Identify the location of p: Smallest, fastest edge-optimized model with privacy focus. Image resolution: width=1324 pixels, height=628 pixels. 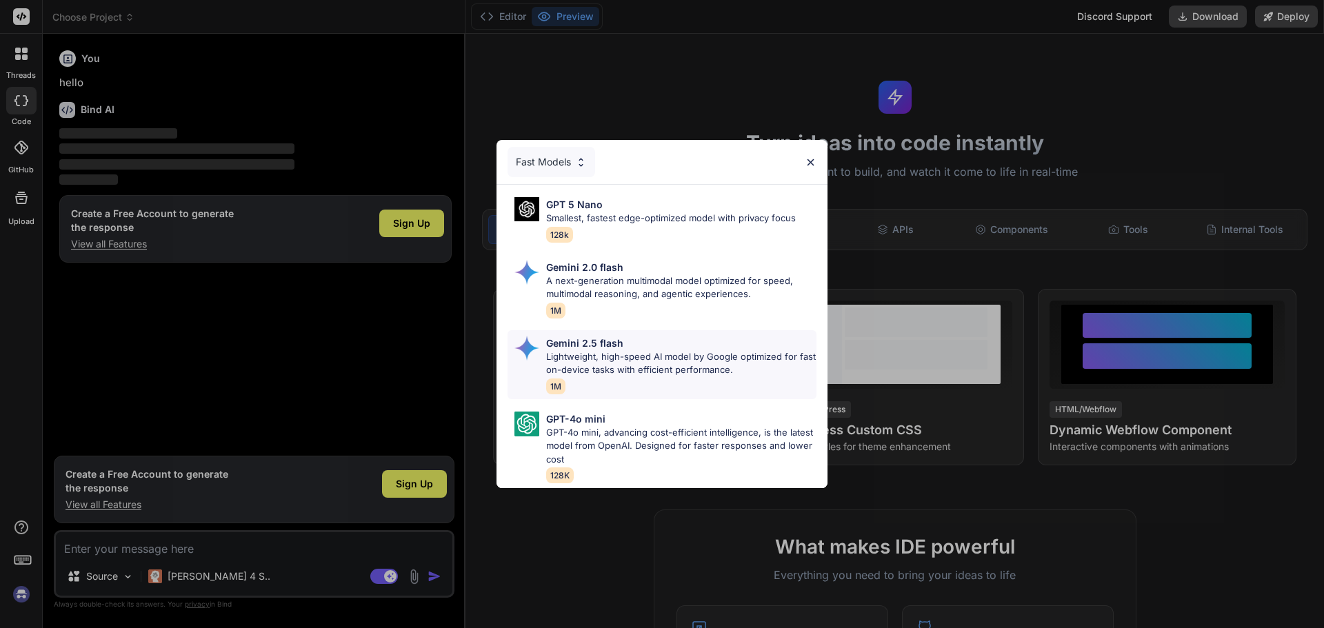
(671, 219).